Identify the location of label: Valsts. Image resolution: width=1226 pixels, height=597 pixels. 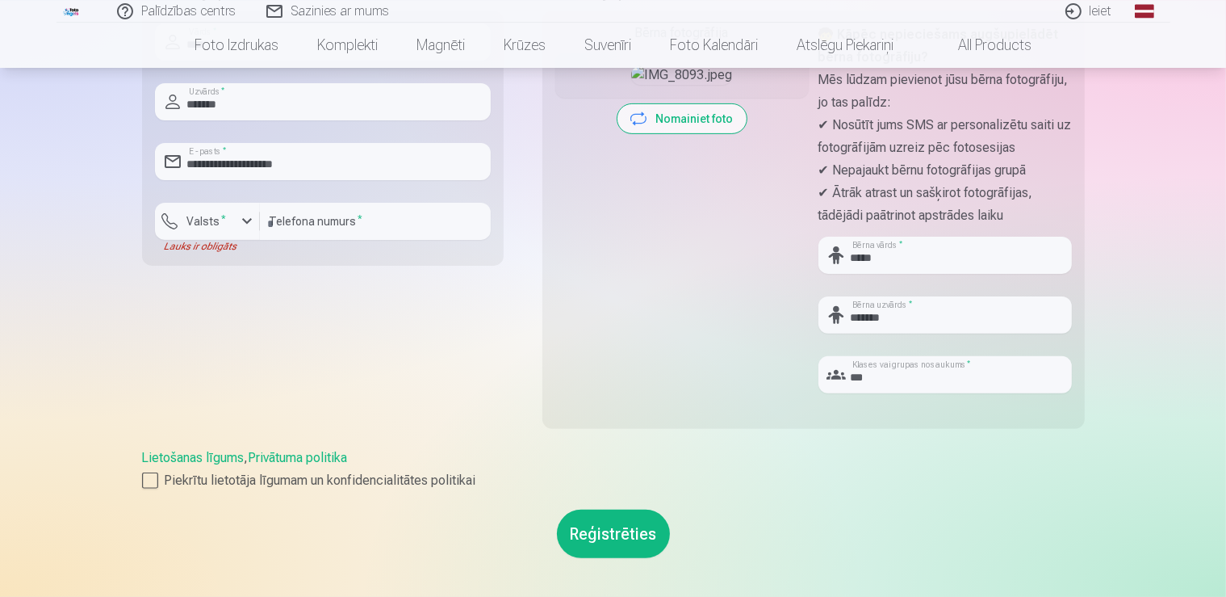
(207, 221).